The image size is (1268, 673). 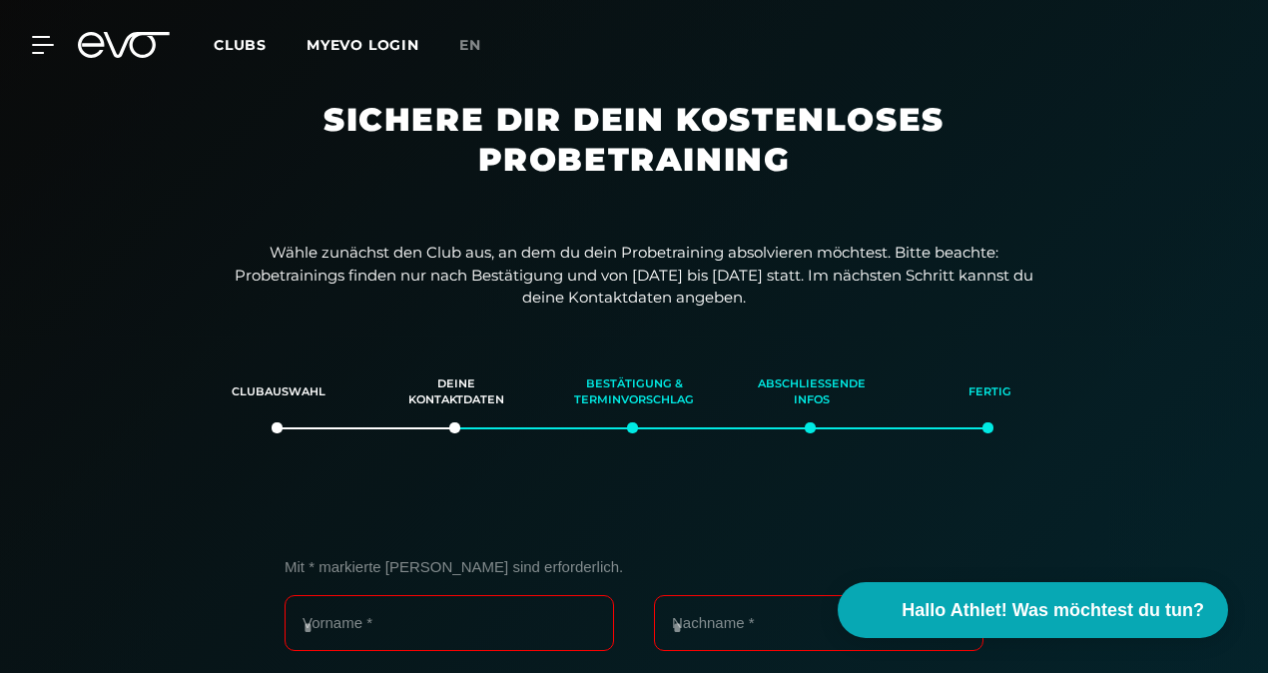 What do you see at coordinates (1052, 610) in the screenshot?
I see `span: Hallo Athlet! Was möchtest du tun?` at bounding box center [1052, 610].